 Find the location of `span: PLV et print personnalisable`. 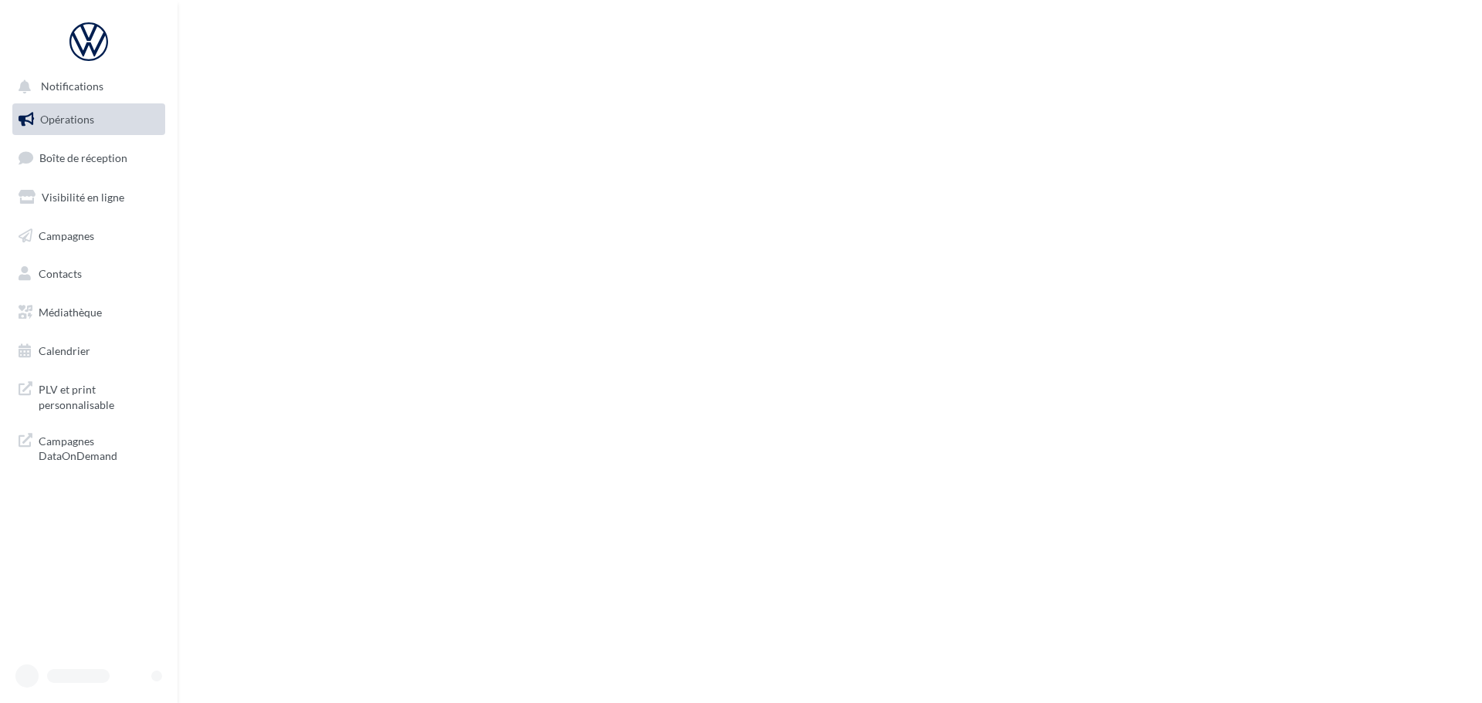

span: PLV et print personnalisable is located at coordinates (99, 395).